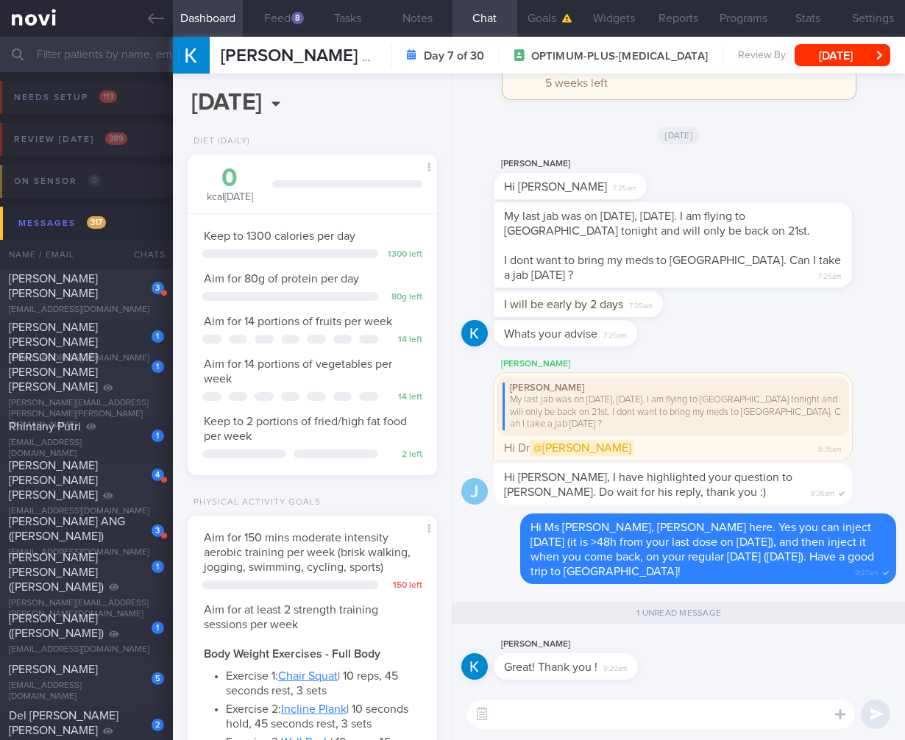 The image size is (905, 740). What do you see at coordinates (615, 667) in the screenshot?
I see `span: 9:29am` at bounding box center [615, 667].